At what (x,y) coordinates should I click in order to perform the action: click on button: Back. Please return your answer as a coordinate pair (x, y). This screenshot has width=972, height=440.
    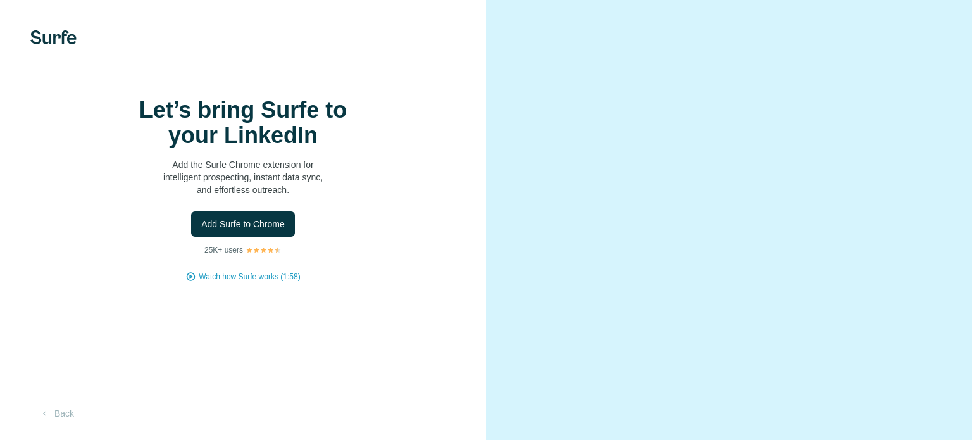
    Looking at the image, I should click on (56, 413).